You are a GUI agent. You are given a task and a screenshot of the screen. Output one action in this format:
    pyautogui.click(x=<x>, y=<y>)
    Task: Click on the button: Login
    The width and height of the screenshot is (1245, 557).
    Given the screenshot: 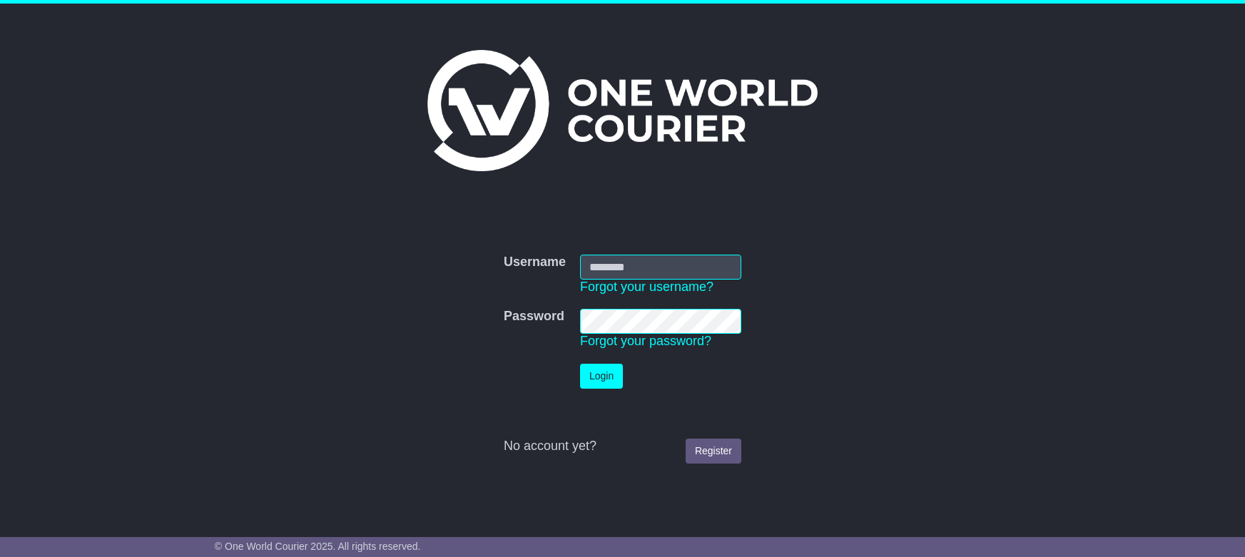 What is the action you would take?
    pyautogui.click(x=601, y=376)
    